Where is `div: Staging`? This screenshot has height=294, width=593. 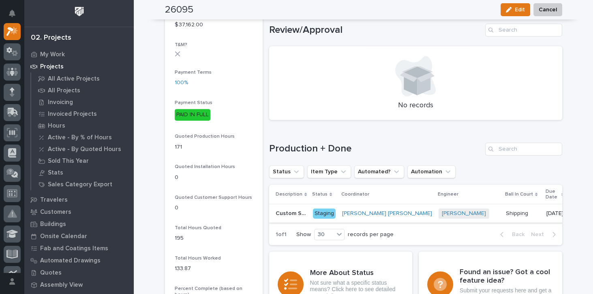
div: Staging is located at coordinates (324, 214).